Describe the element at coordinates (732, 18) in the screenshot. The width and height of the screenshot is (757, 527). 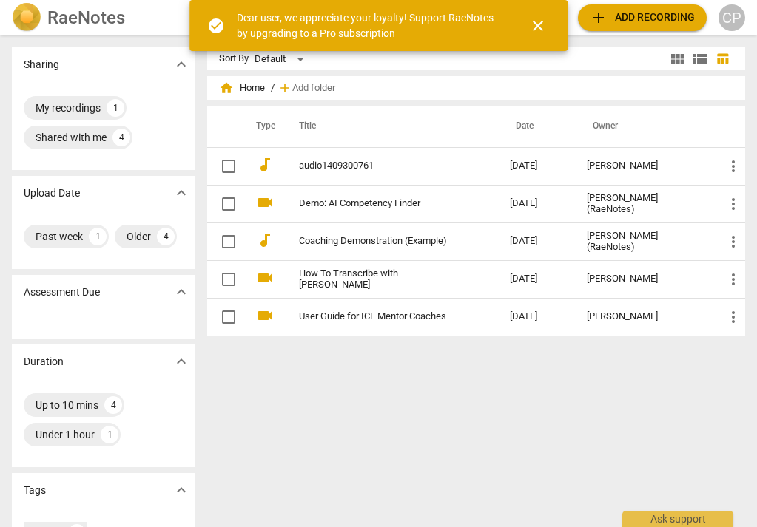
I see `button: CP` at that location.